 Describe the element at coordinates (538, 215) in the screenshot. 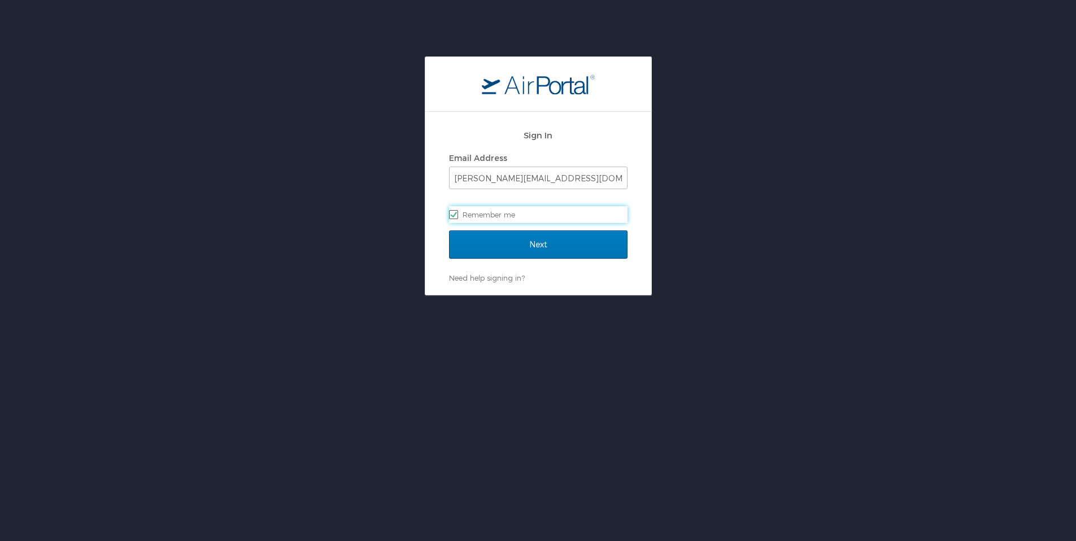

I see `label: Remember me` at that location.